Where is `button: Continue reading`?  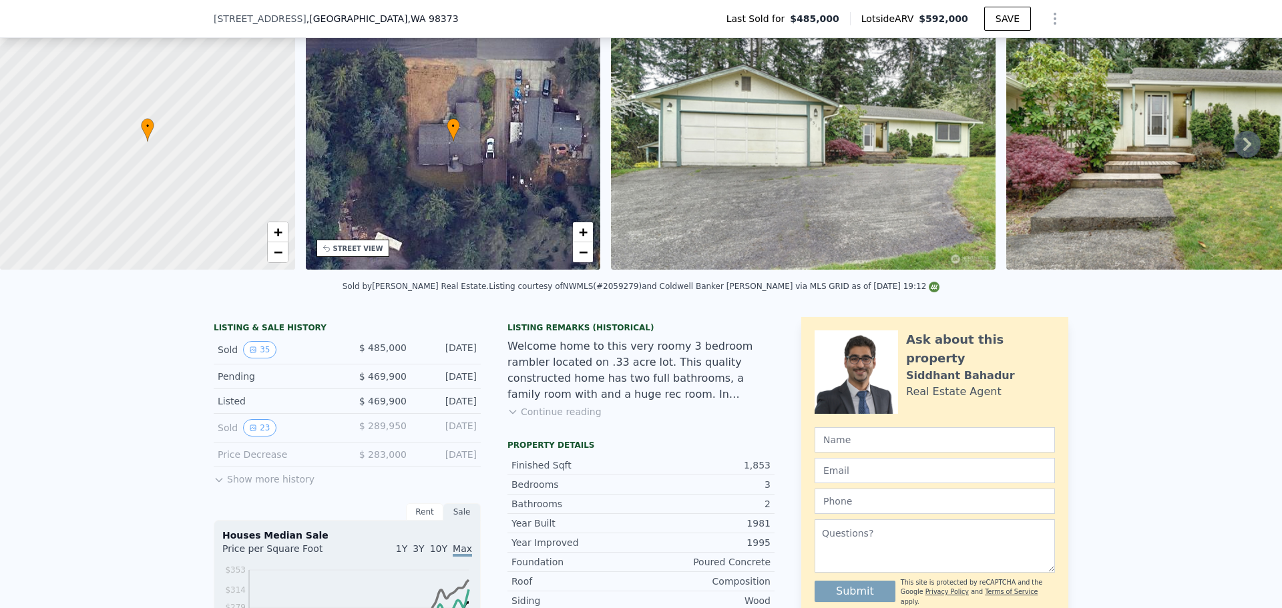
button: Continue reading is located at coordinates (554, 412).